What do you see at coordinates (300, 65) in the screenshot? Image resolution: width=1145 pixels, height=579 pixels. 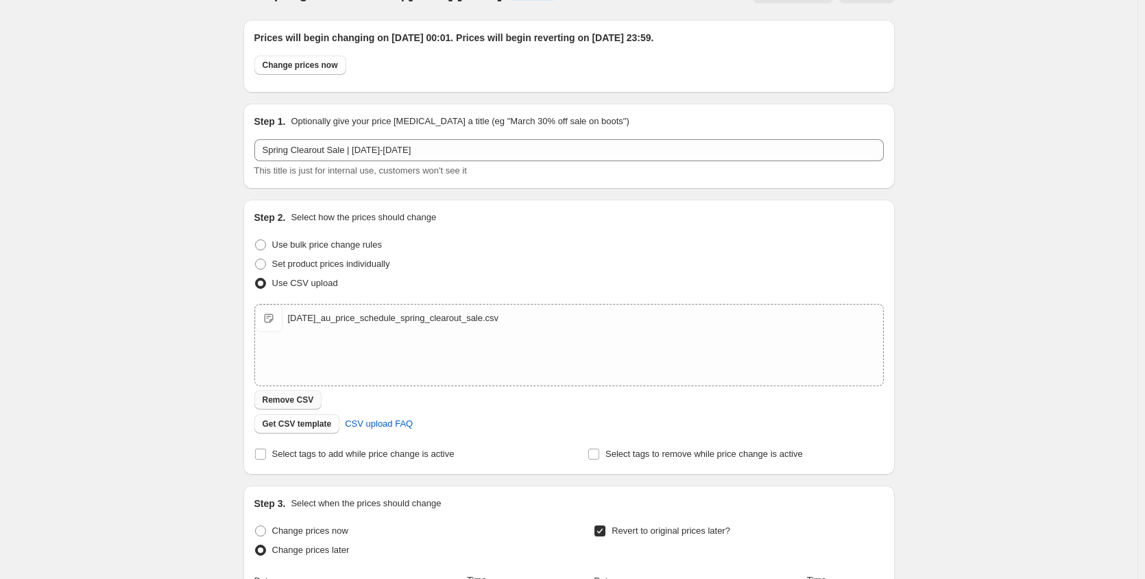 I see `button: Change prices now` at bounding box center [300, 65].